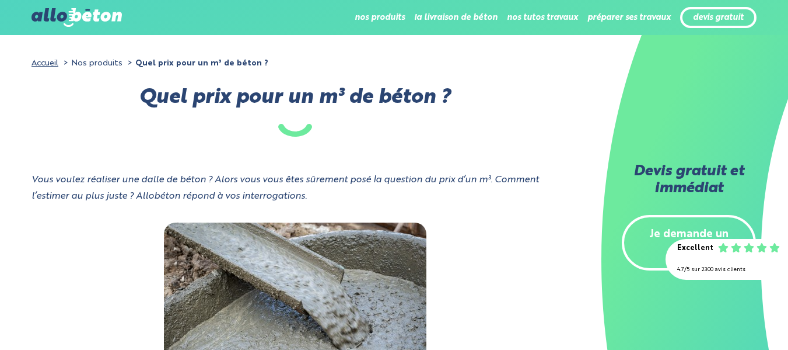  Describe the element at coordinates (45, 63) in the screenshot. I see `a: Accueil` at that location.